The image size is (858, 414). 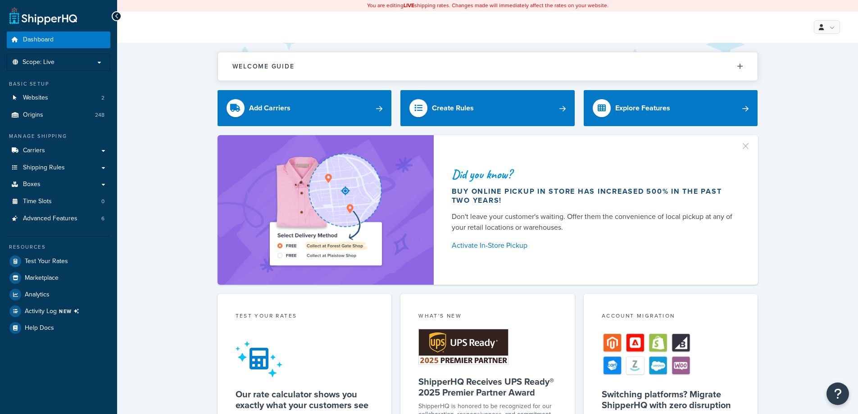 I want to click on a: Help Docs, so click(x=59, y=328).